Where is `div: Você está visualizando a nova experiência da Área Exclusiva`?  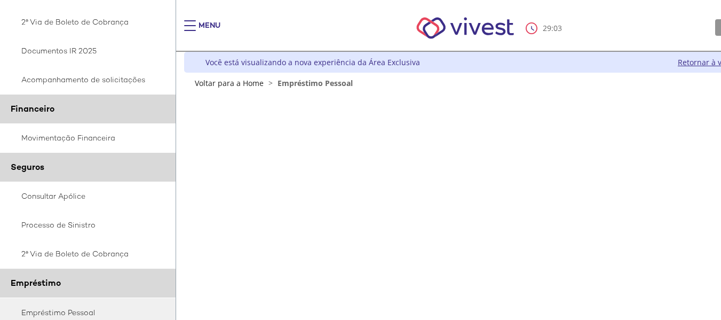 div: Você está visualizando a nova experiência da Área Exclusiva is located at coordinates (313, 62).